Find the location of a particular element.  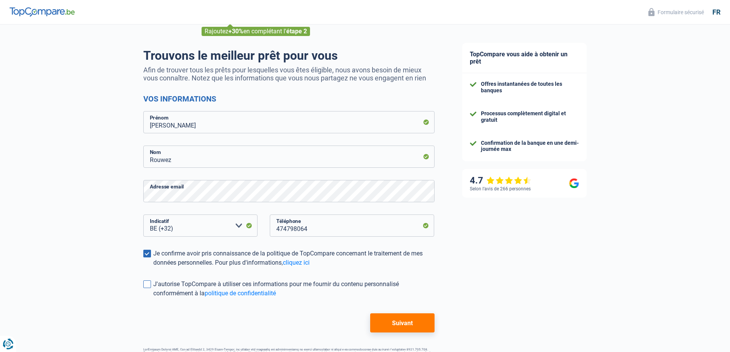

div: Offres instantanées de toutes les banques is located at coordinates (530, 87).